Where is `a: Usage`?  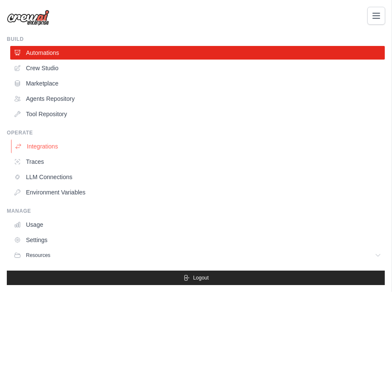 a: Usage is located at coordinates (197, 225).